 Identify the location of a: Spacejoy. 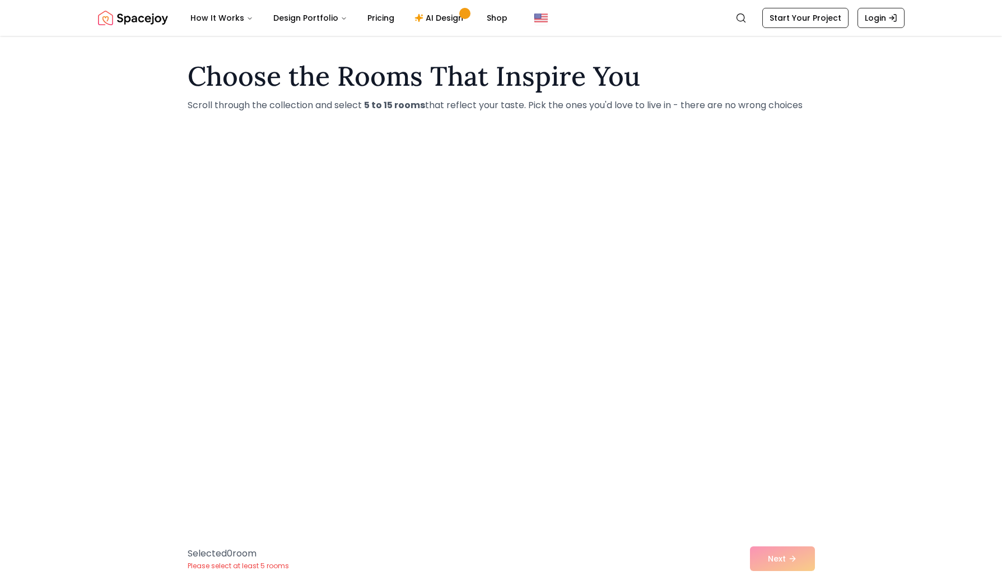
(133, 18).